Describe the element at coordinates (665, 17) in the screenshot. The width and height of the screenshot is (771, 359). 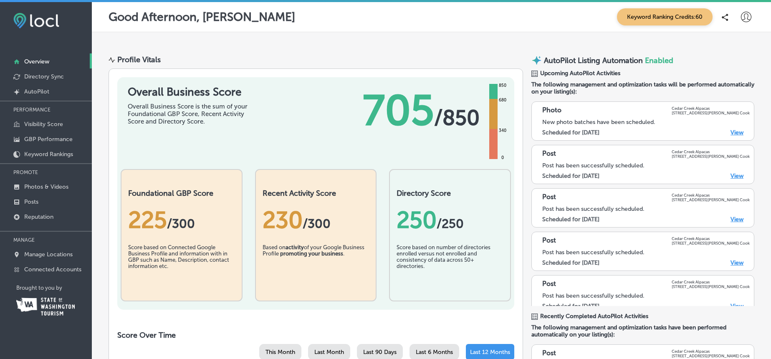
I see `span: Keyword Ranking Credits: 60` at that location.